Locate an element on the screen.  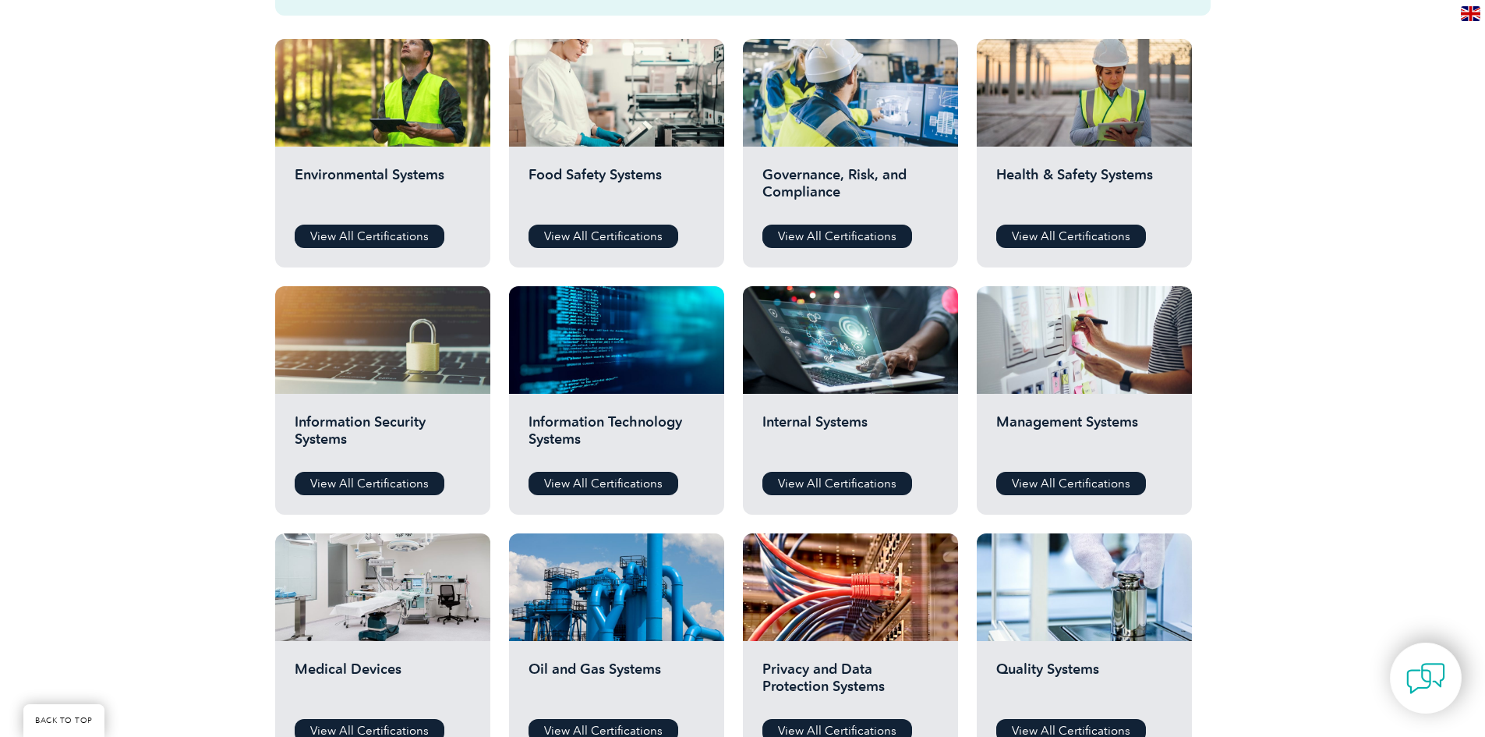
h2: Information Security Systems is located at coordinates (383, 437).